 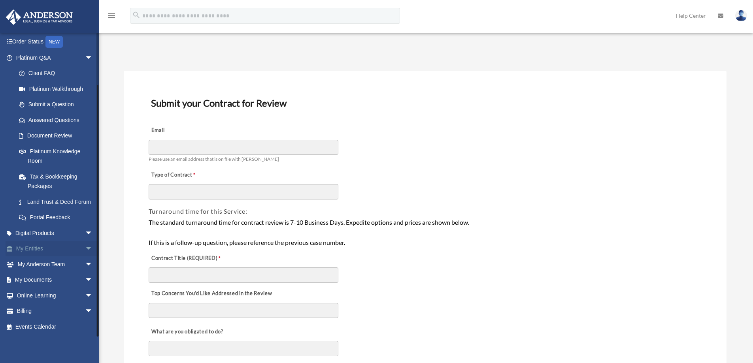 I want to click on i: menu, so click(x=111, y=16).